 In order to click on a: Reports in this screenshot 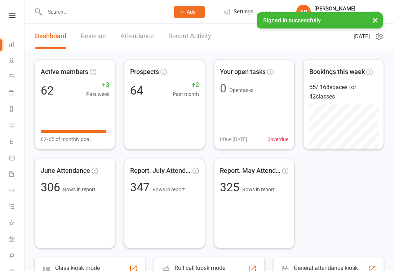, I will do `click(17, 110)`.